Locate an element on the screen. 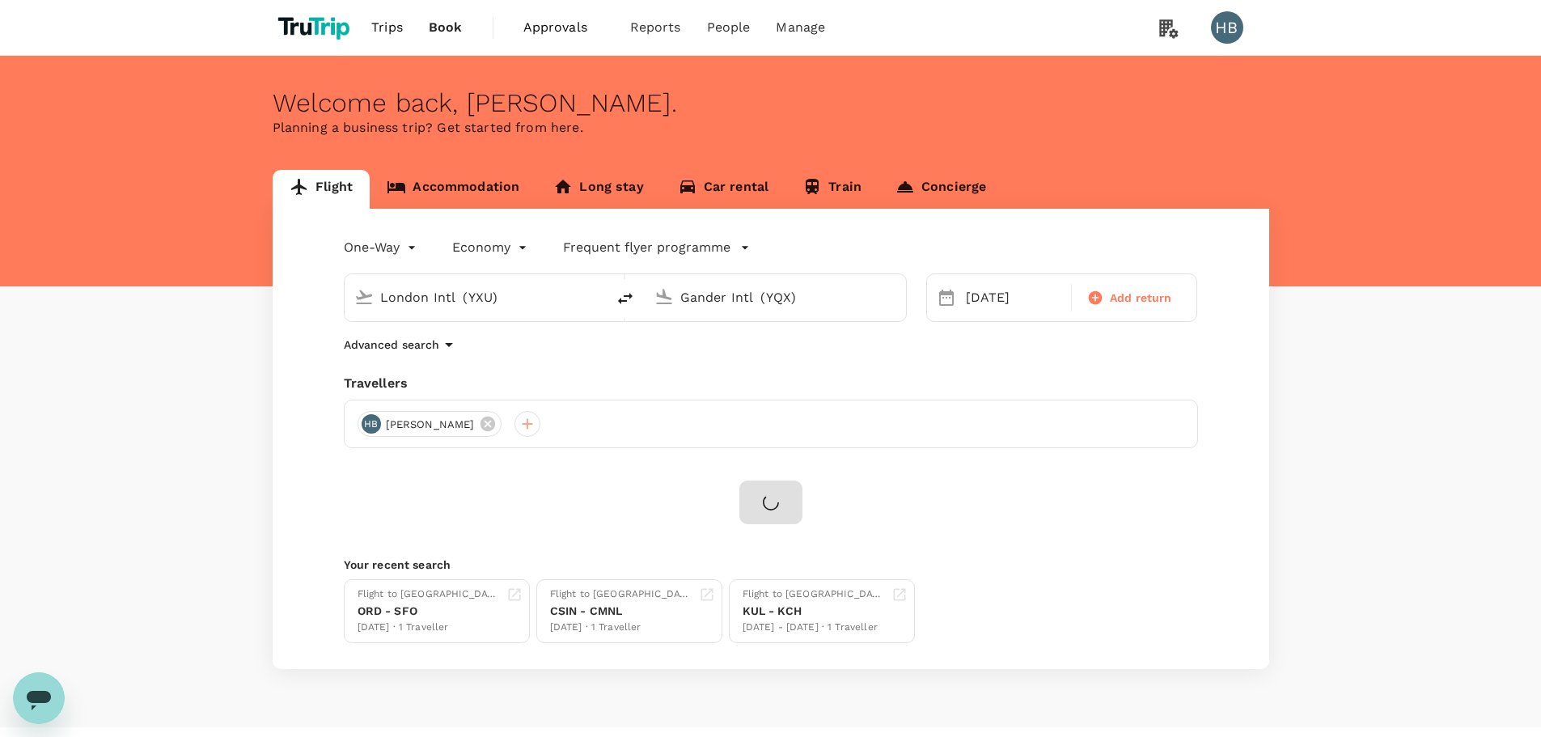  button: Frequent flyer programme is located at coordinates (656, 248).